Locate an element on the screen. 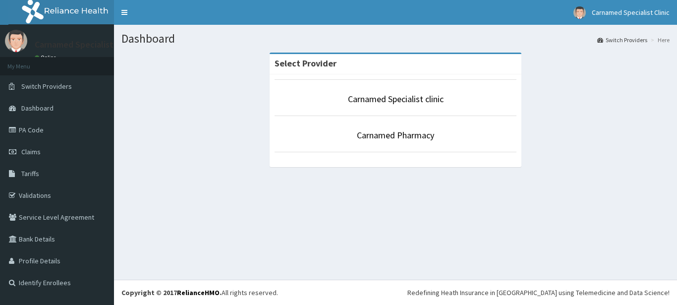 This screenshot has width=677, height=305. span: Carnamed Specialist Clinic is located at coordinates (630, 12).